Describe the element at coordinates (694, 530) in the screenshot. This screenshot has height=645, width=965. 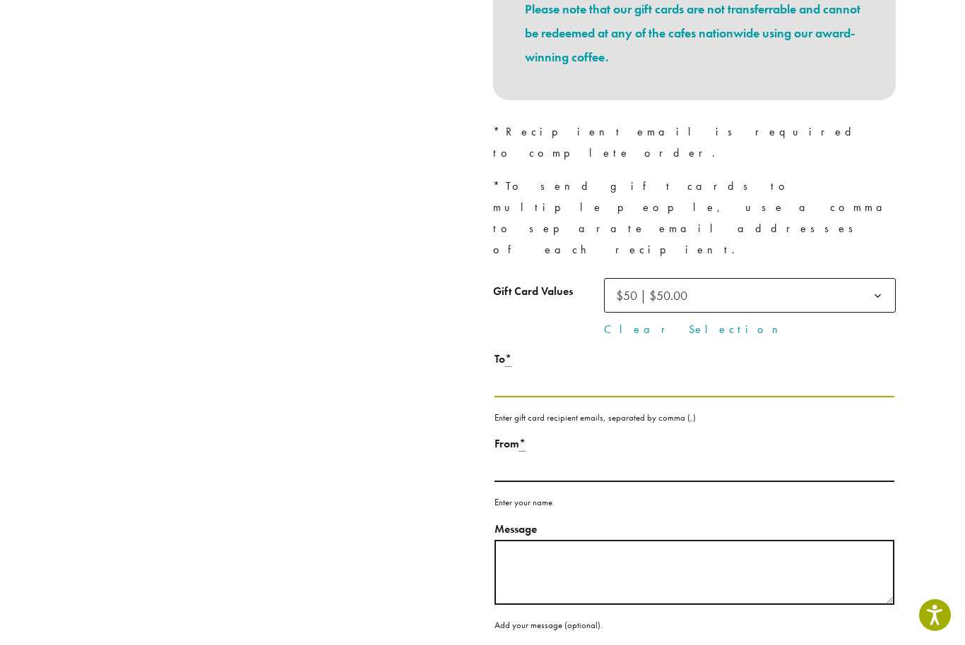
I see `label: Message` at that location.